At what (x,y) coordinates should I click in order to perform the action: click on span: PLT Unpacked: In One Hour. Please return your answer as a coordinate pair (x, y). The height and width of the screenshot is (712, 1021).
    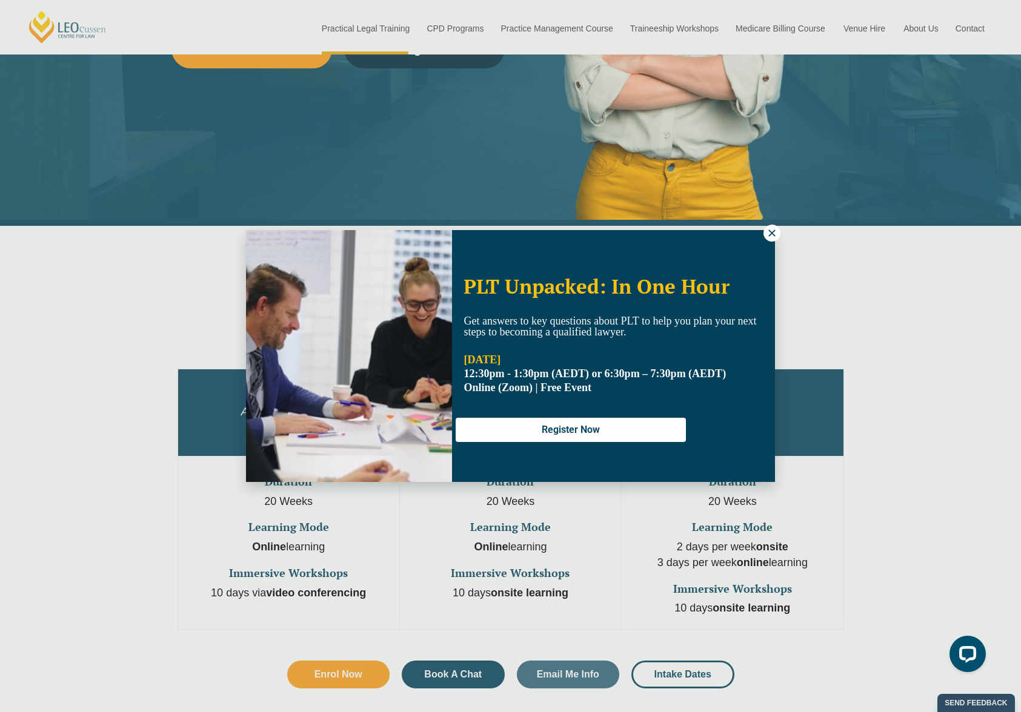
    Looking at the image, I should click on (596, 286).